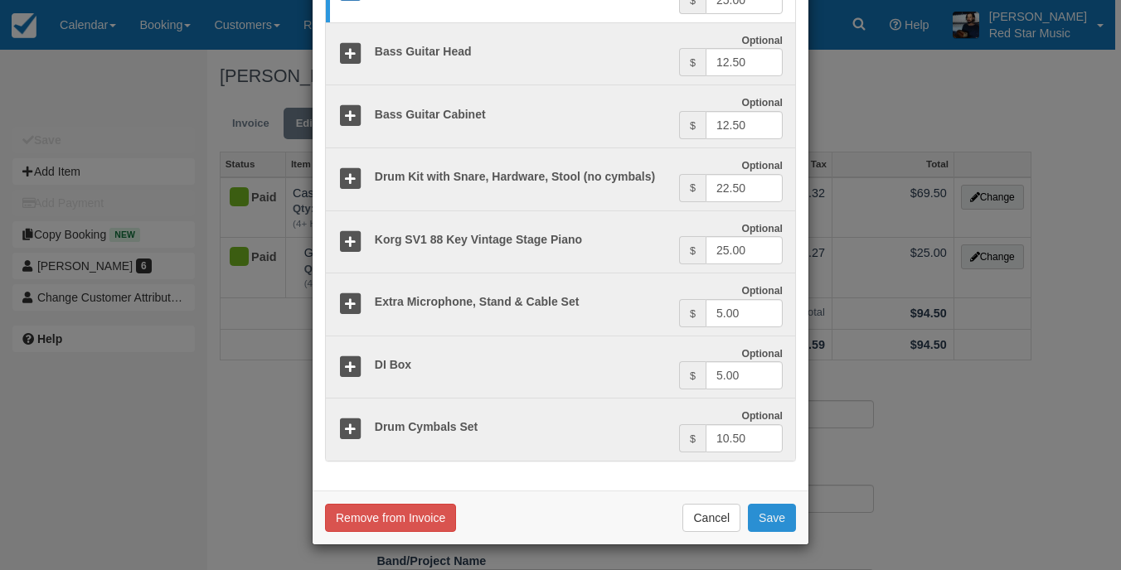 The height and width of the screenshot is (570, 1121). I want to click on button: Remove from Invoice, so click(390, 518).